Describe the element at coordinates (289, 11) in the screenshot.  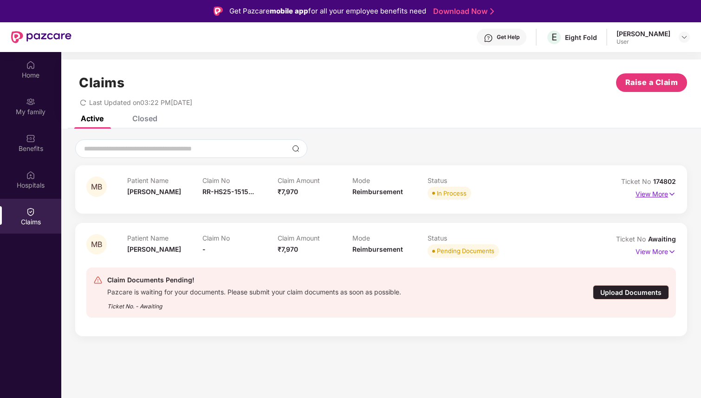
I see `strong: mobile app` at that location.